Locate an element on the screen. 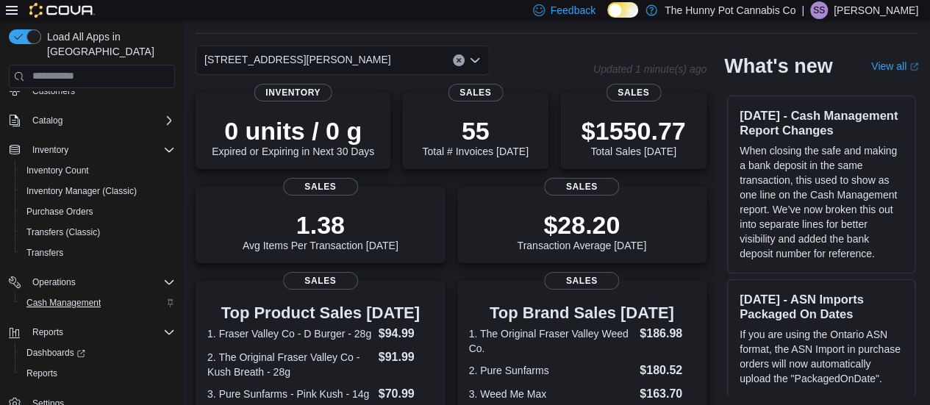  a: View allExternal link is located at coordinates (895, 66).